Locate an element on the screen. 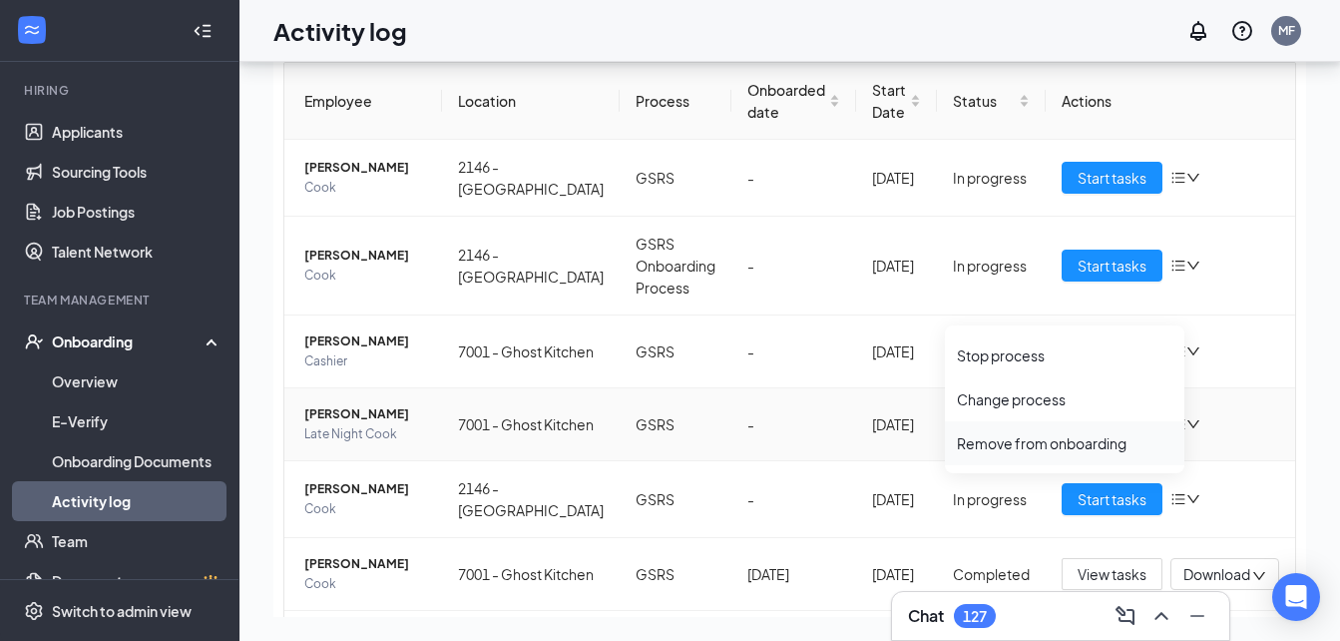  div: Team Management is located at coordinates (121, 299).